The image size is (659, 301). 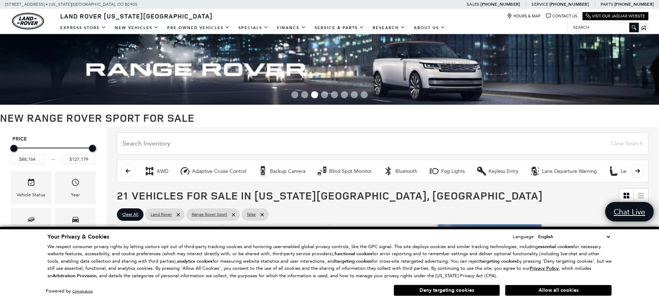 I want to click on span: Go to slide 3, so click(x=315, y=95).